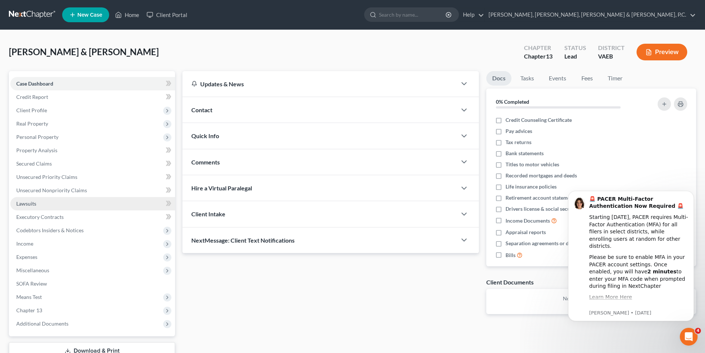 The image size is (705, 353). I want to click on span: Bills, so click(510, 255).